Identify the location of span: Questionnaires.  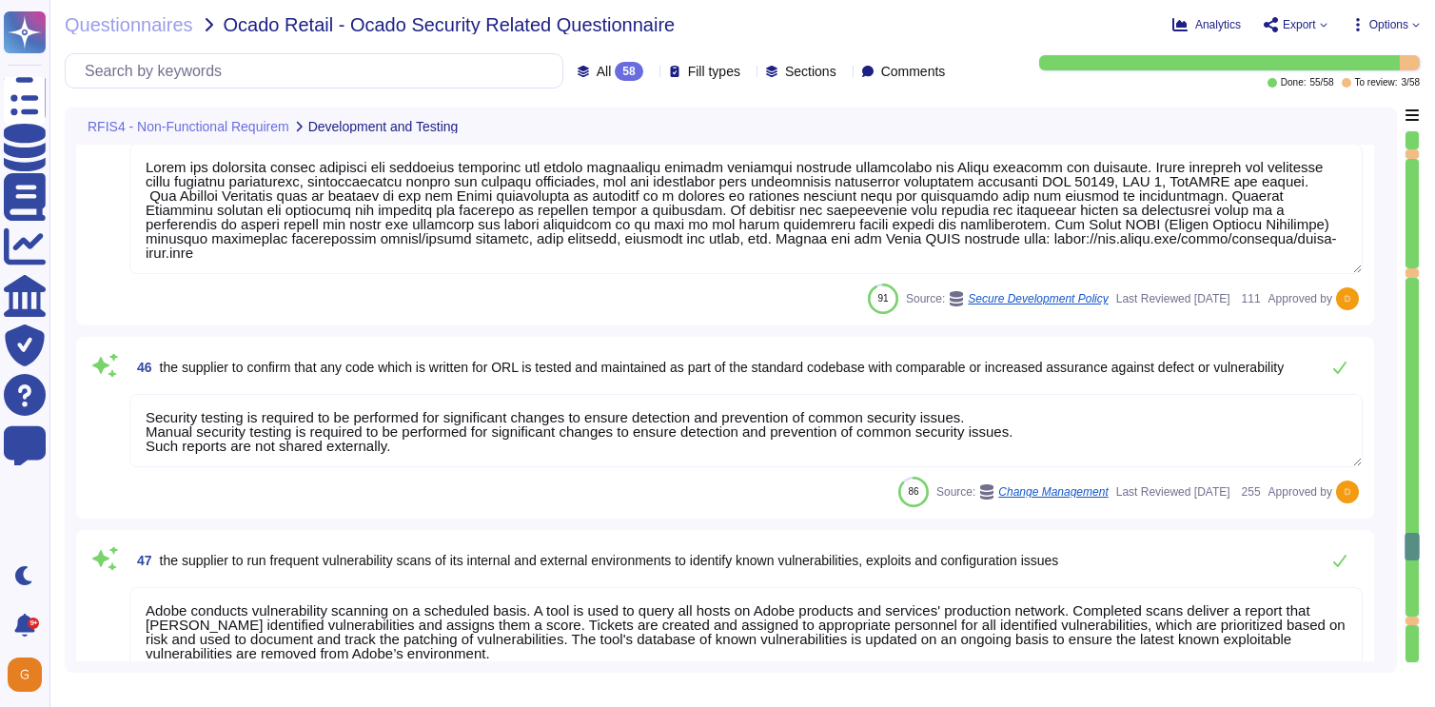
(128, 25).